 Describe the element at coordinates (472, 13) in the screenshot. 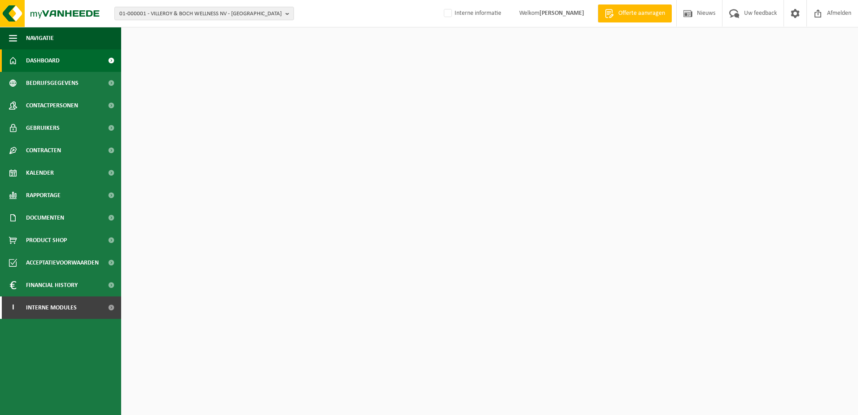

I see `label: Interne informatie` at that location.